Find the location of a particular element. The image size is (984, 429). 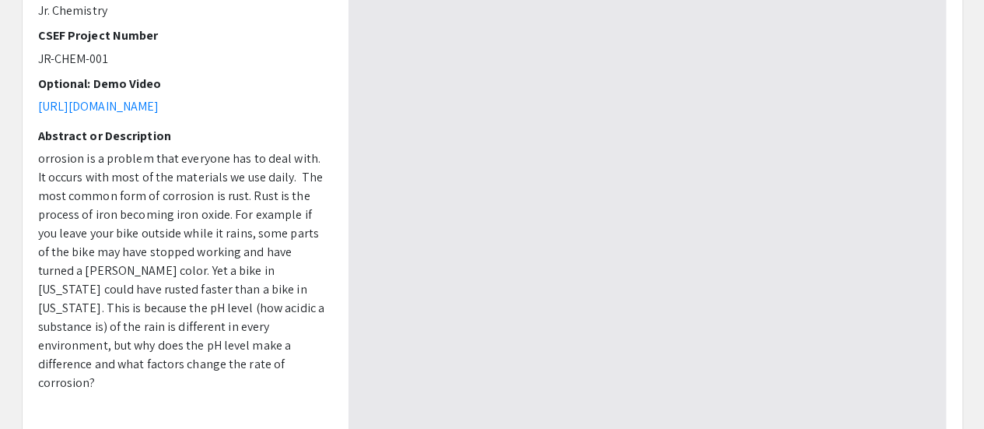

p: Jr. Chemistry is located at coordinates (181, 11).